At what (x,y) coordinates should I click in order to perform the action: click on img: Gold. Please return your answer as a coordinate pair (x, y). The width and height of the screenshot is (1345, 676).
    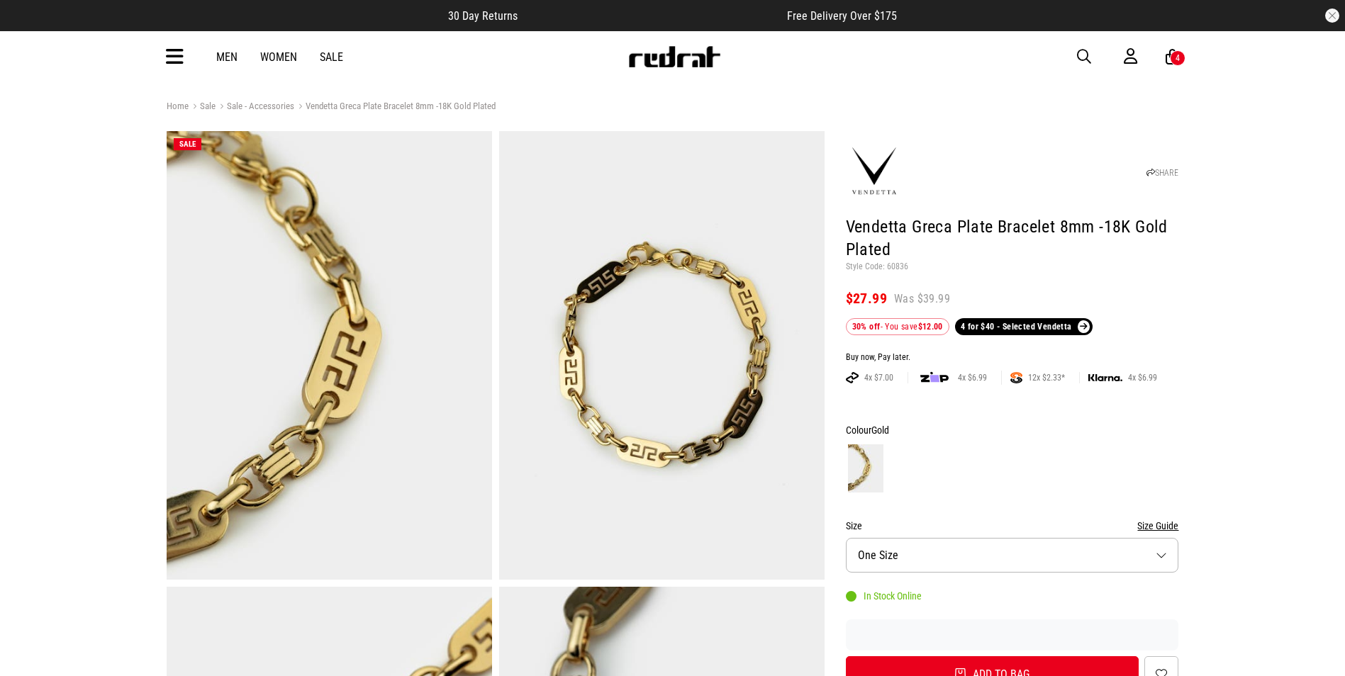
    Looking at the image, I should click on (866, 469).